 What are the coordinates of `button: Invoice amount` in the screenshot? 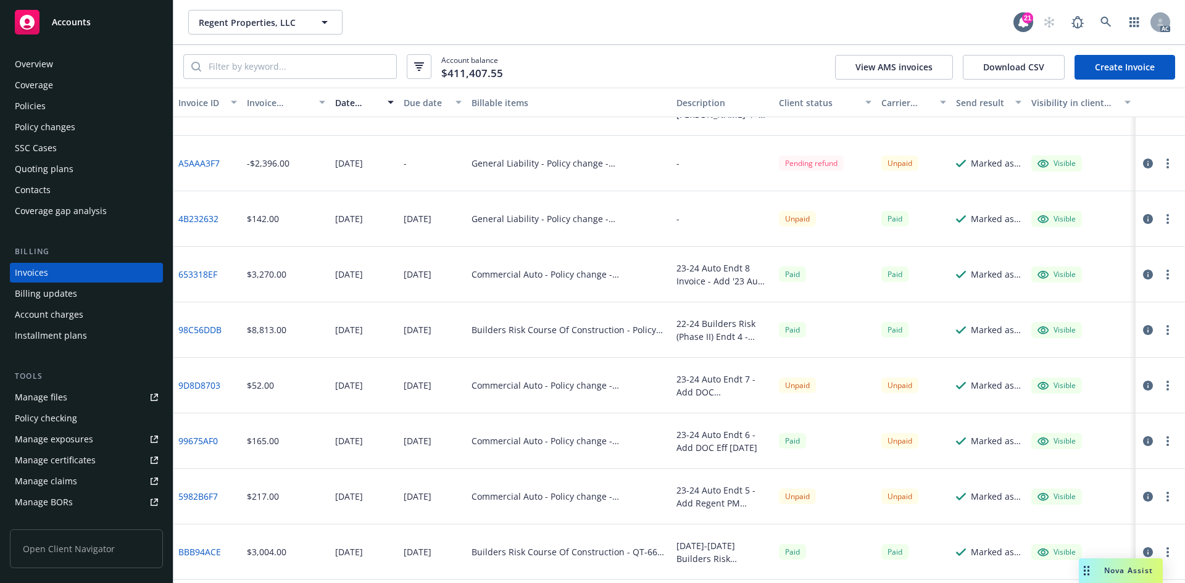 It's located at (286, 102).